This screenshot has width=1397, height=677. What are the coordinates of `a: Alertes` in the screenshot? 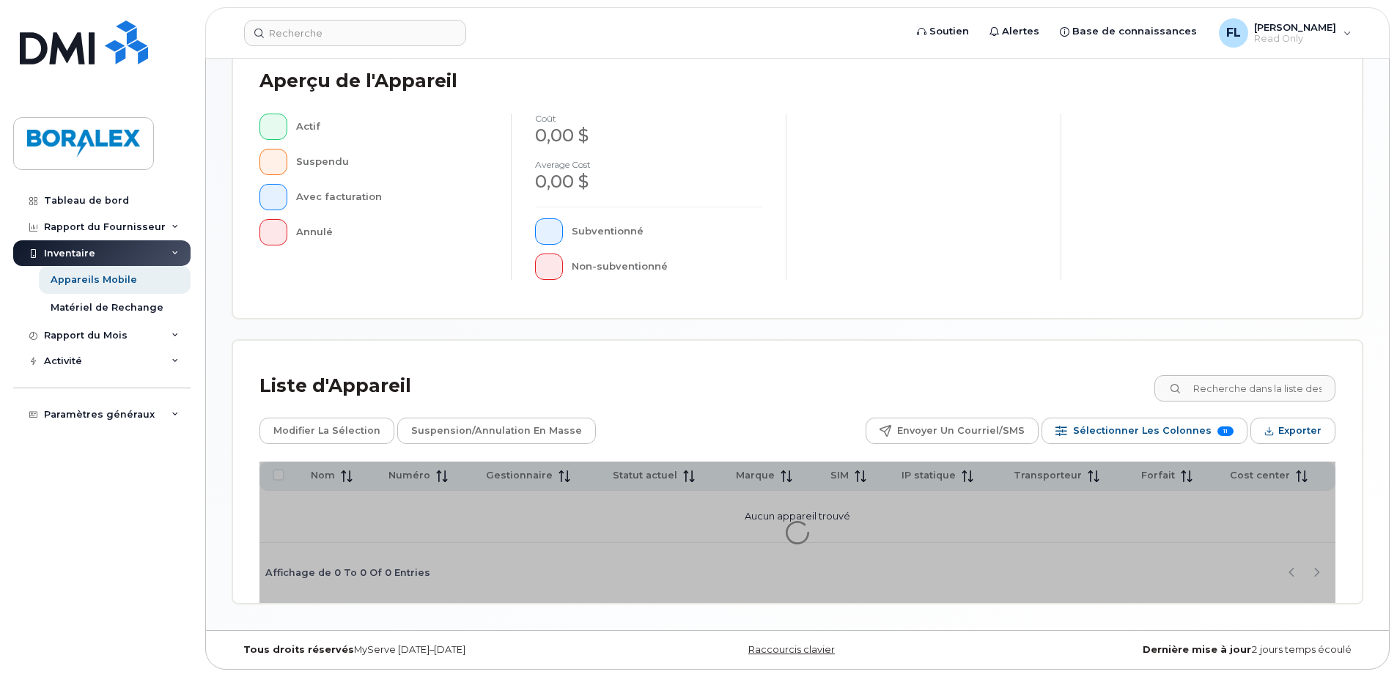 It's located at (1015, 32).